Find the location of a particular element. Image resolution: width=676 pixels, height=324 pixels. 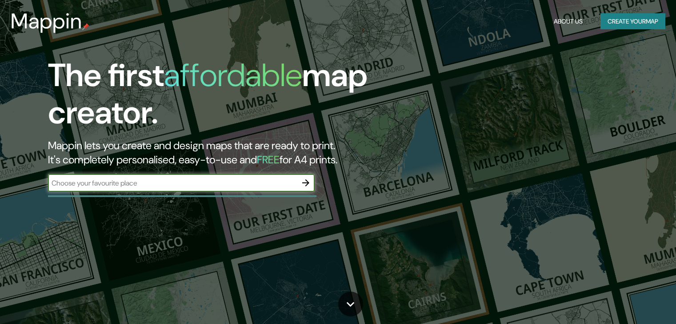

h2: Mappin lets you create and design maps that are ready to print. It's completely personalised, eas... is located at coordinates (217, 153).